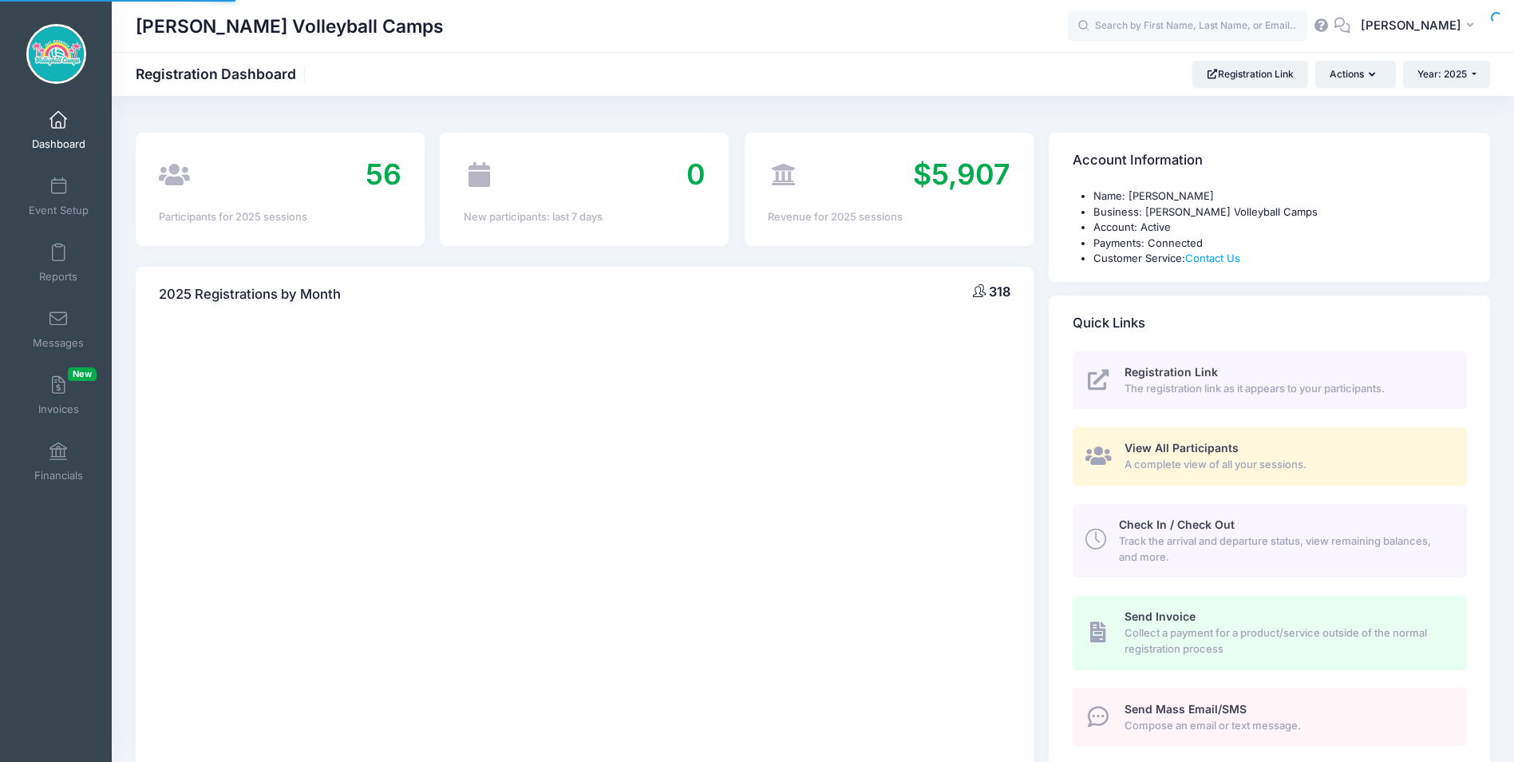 This screenshot has width=1514, height=762. I want to click on a: Dashboard, so click(58, 130).